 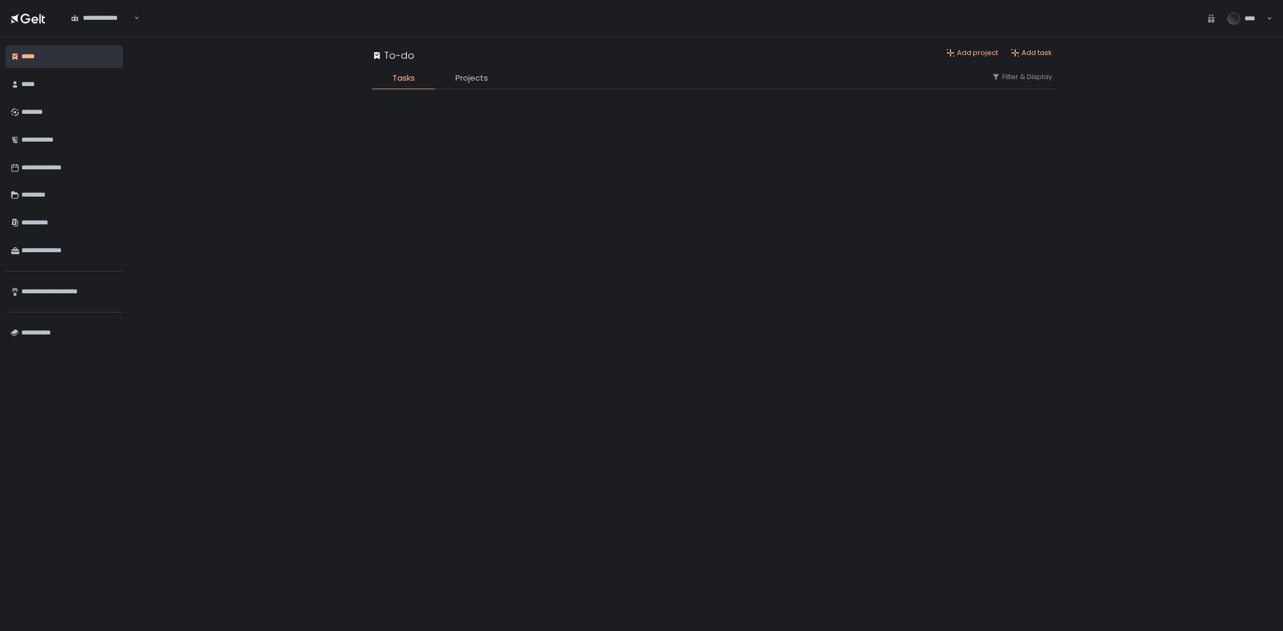 What do you see at coordinates (1021, 77) in the screenshot?
I see `button: Filter & Display` at bounding box center [1021, 77].